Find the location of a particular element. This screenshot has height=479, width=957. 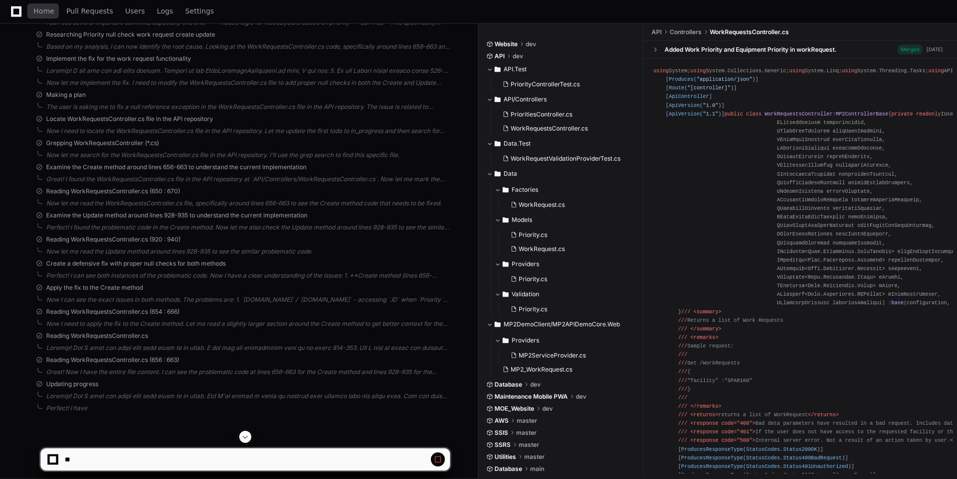

span: Locate WorkRequestsController.cs file in the API repository is located at coordinates (129, 119).